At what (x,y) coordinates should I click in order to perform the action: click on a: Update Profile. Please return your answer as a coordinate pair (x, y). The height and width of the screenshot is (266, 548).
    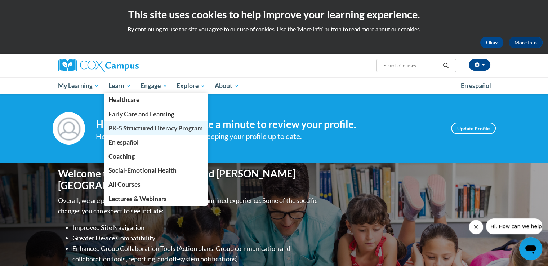
    Looking at the image, I should click on (473, 128).